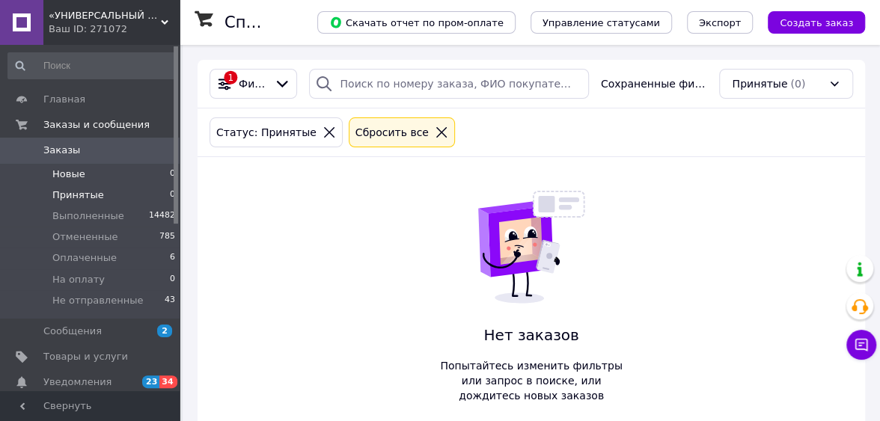 This screenshot has width=880, height=421. Describe the element at coordinates (253, 84) in the screenshot. I see `span: Фильтры` at that location.